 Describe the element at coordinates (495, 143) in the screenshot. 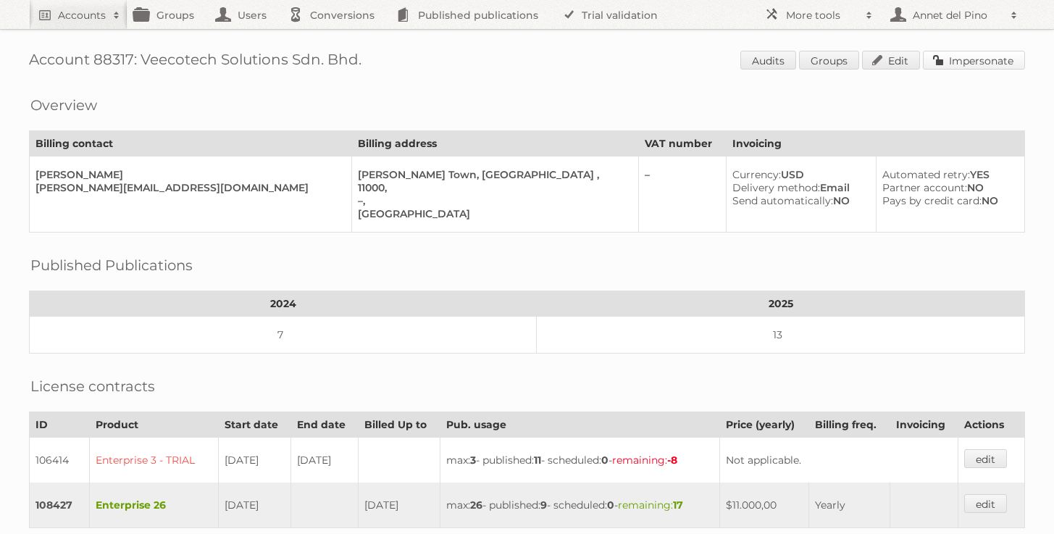

I see `th: Billing address` at that location.